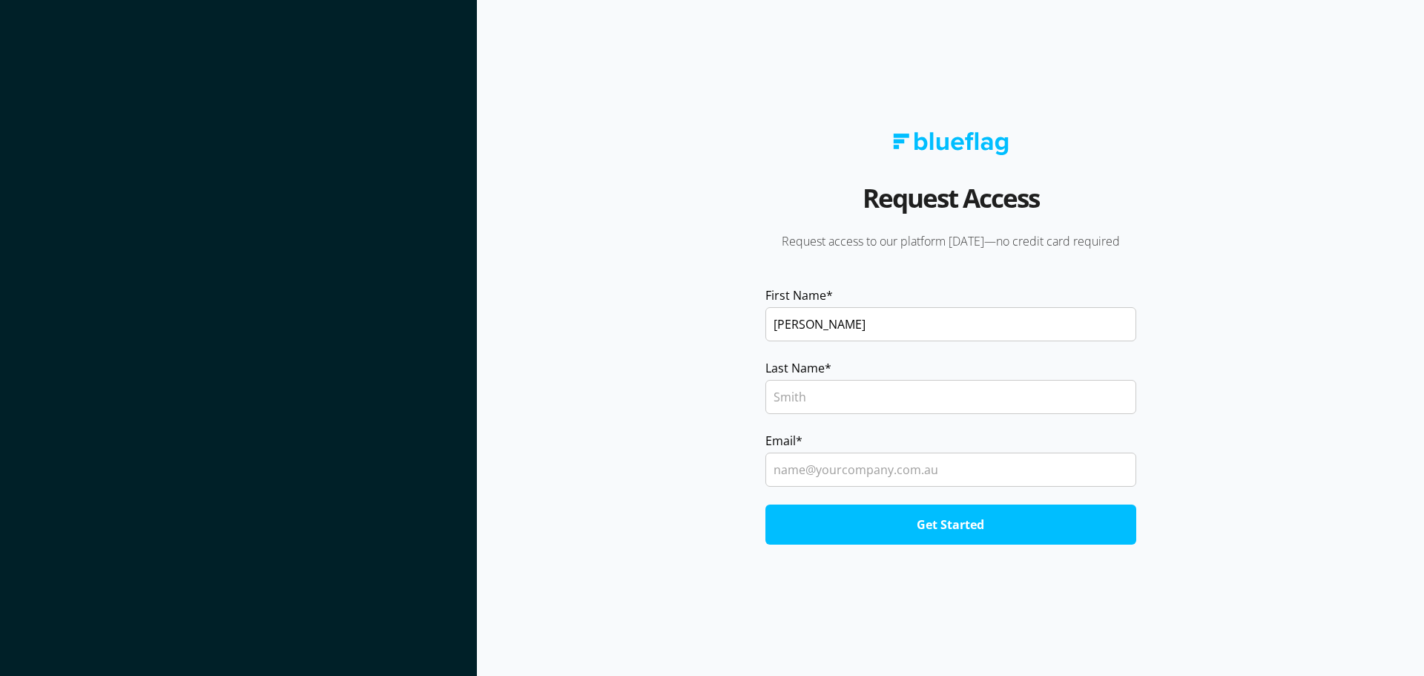 This screenshot has width=1424, height=676. What do you see at coordinates (951, 469) in the screenshot?
I see `input: name@yourcompany.com.au` at bounding box center [951, 469].